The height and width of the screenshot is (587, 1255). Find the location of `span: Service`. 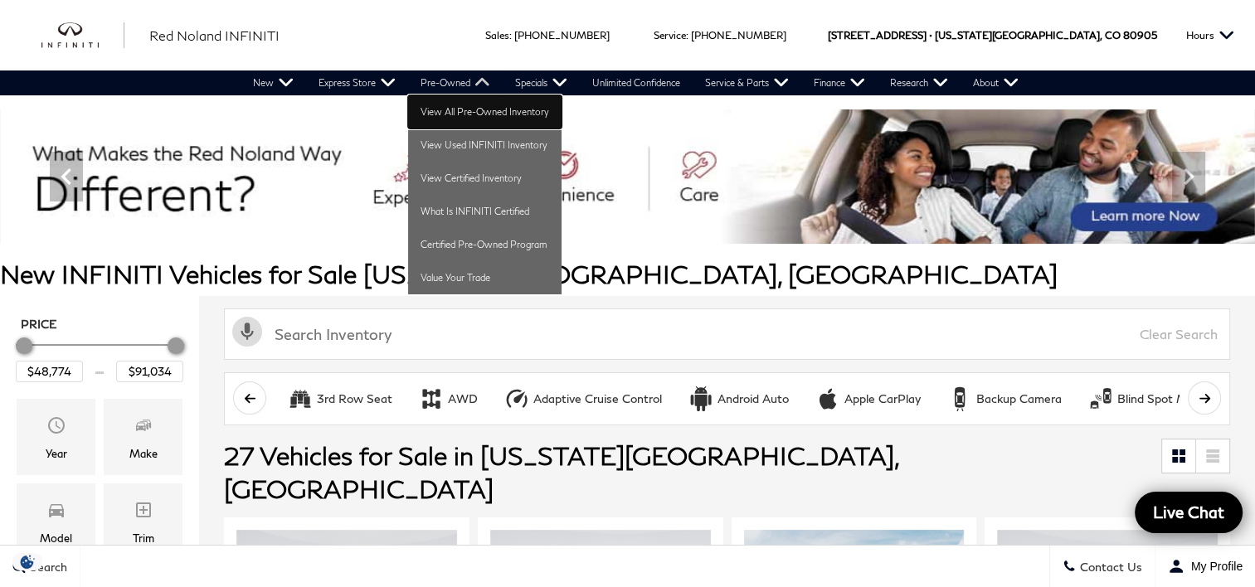

span: Service is located at coordinates (669, 35).